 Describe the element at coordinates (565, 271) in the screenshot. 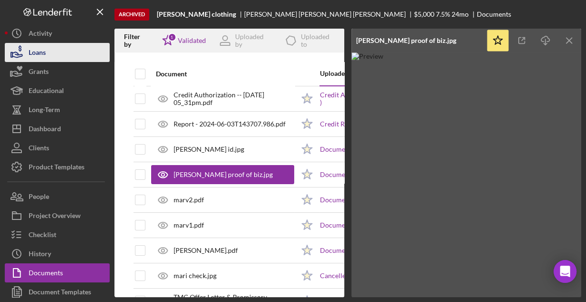

I see `div: Open Intercom Messenger` at that location.